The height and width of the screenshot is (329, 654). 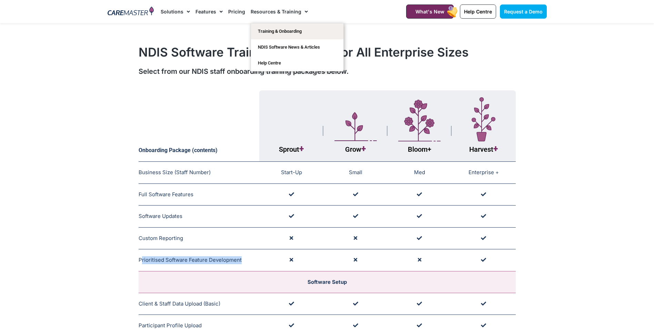 What do you see at coordinates (523, 11) in the screenshot?
I see `span: Request a Demo` at bounding box center [523, 11].